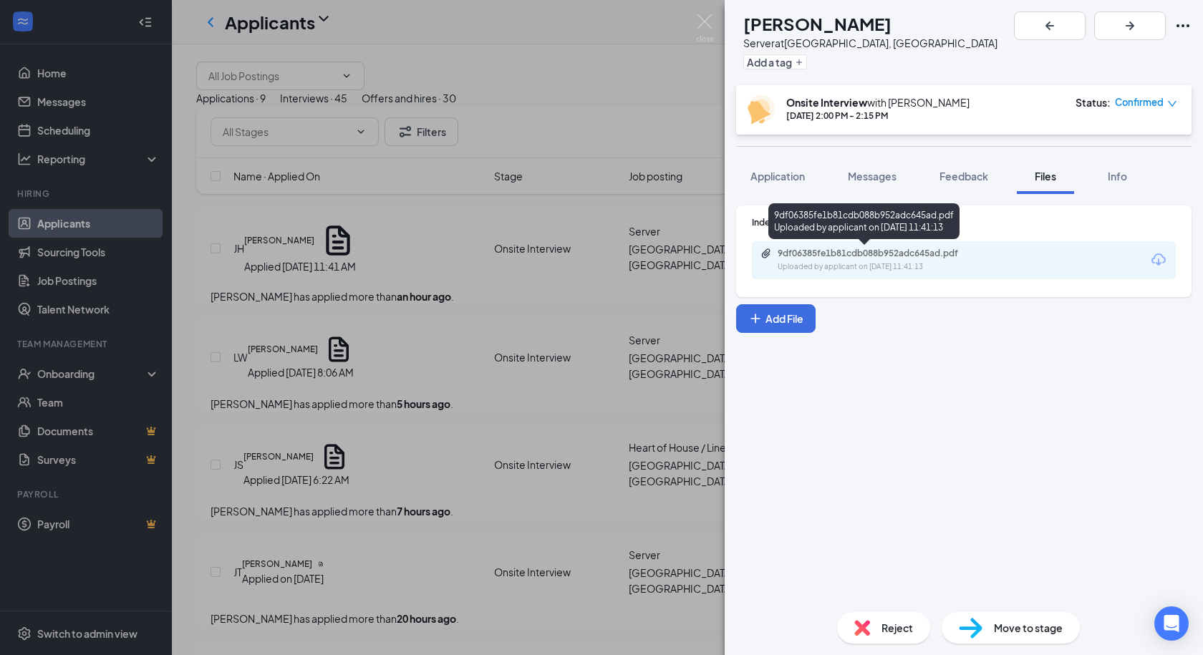 This screenshot has height=655, width=1203. I want to click on span: Messages, so click(873, 176).